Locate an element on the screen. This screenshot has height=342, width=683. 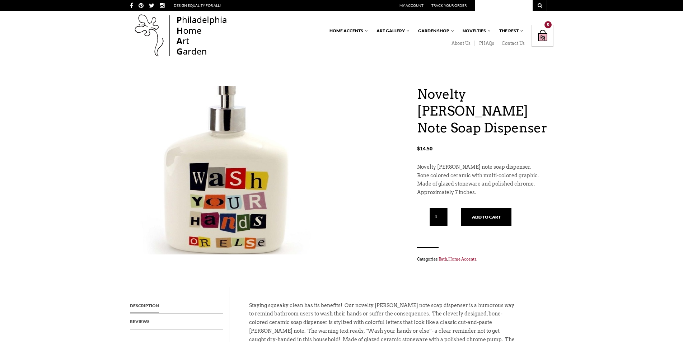
p: Approximately 7 inches. is located at coordinates (485, 193).